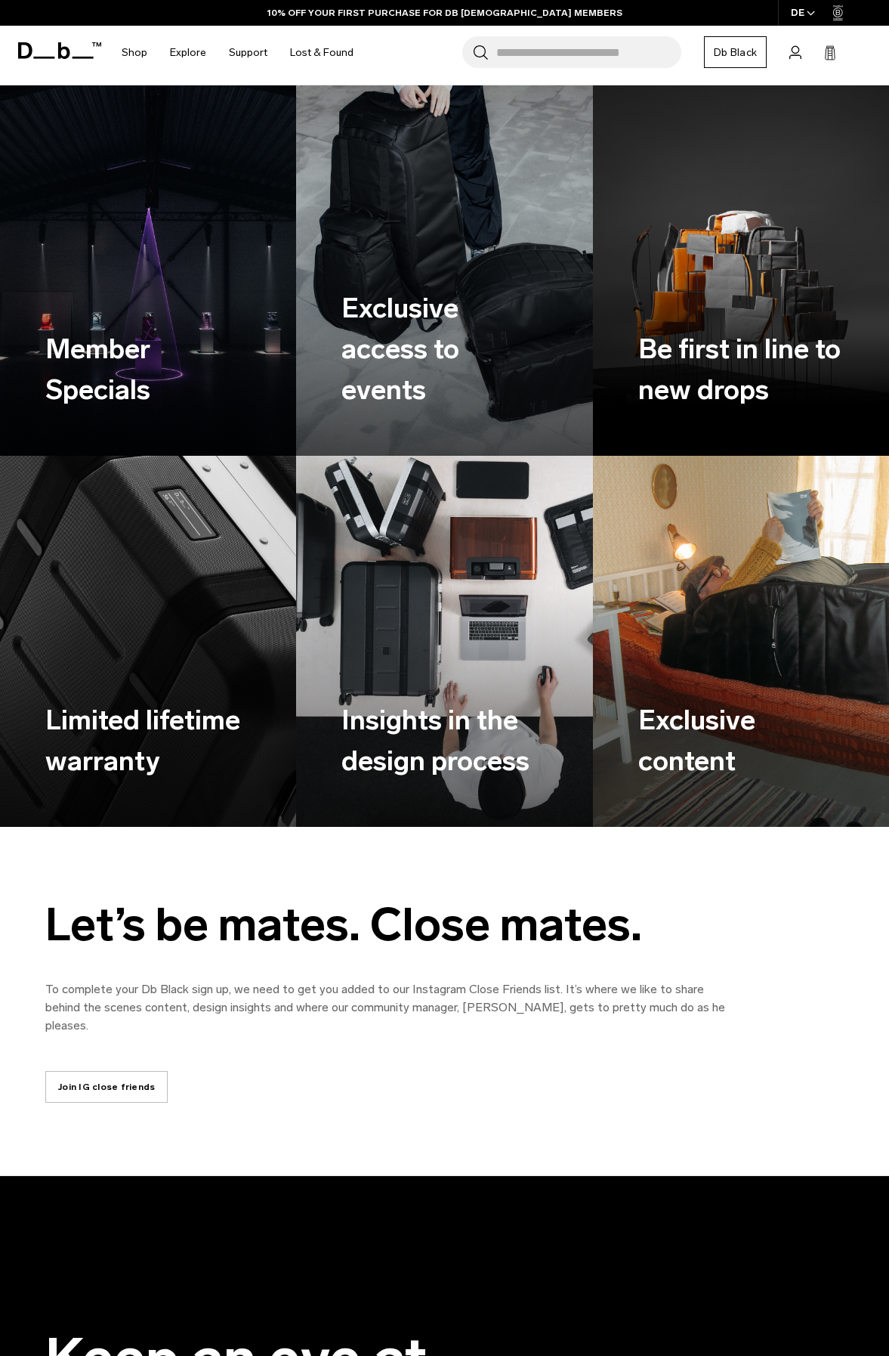 Image resolution: width=889 pixels, height=1356 pixels. Describe the element at coordinates (322, 52) in the screenshot. I see `a: Lost & Found` at that location.